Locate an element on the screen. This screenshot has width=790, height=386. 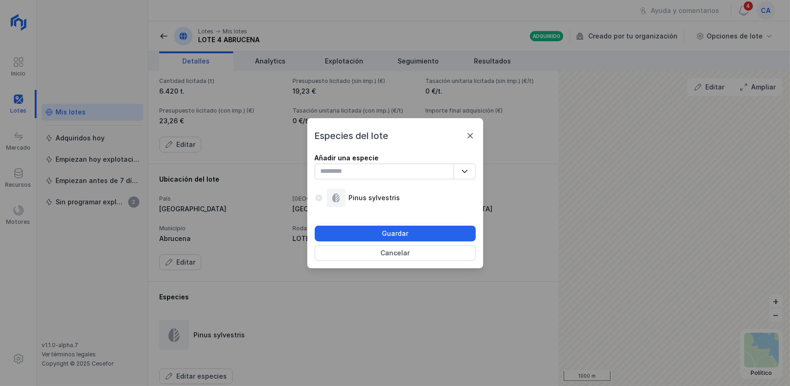
div: Añadir una especie is located at coordinates (395, 158).